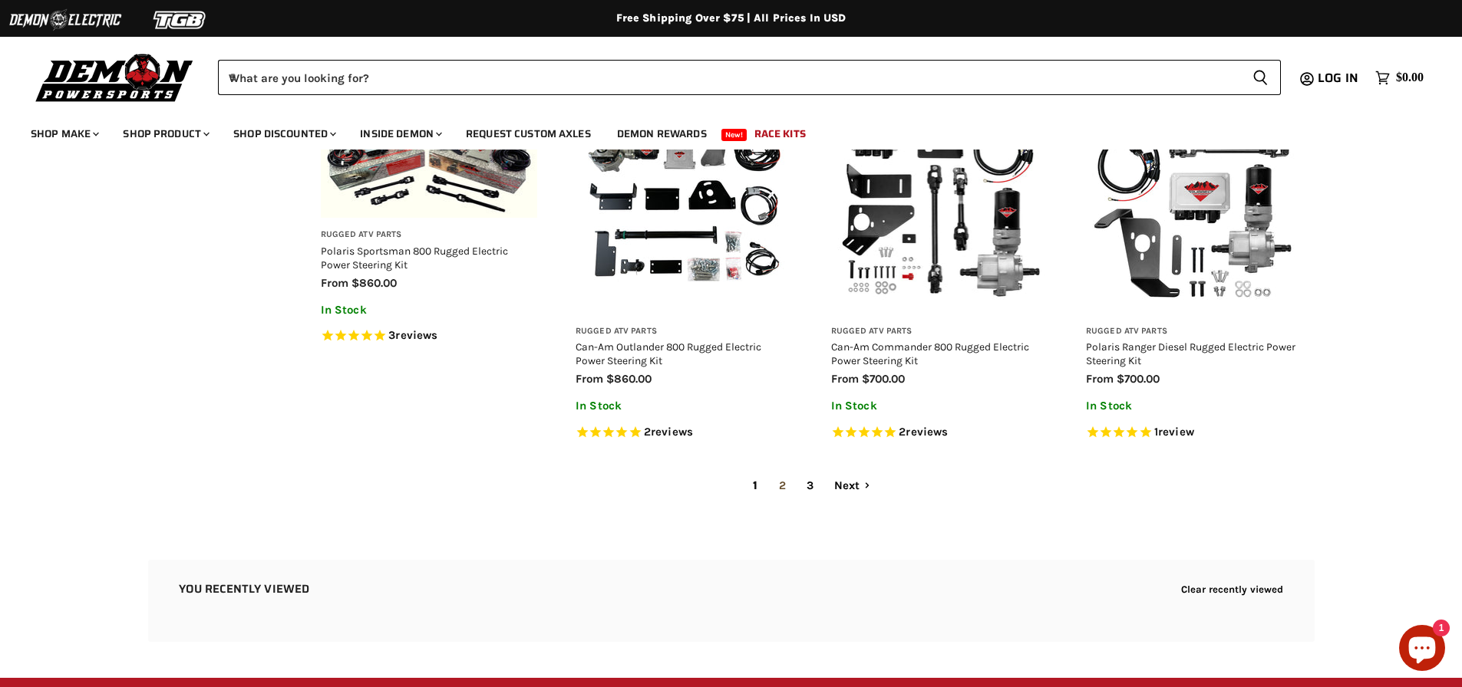  What do you see at coordinates (528, 133) in the screenshot?
I see `a: Request Custom Axles` at bounding box center [528, 133].